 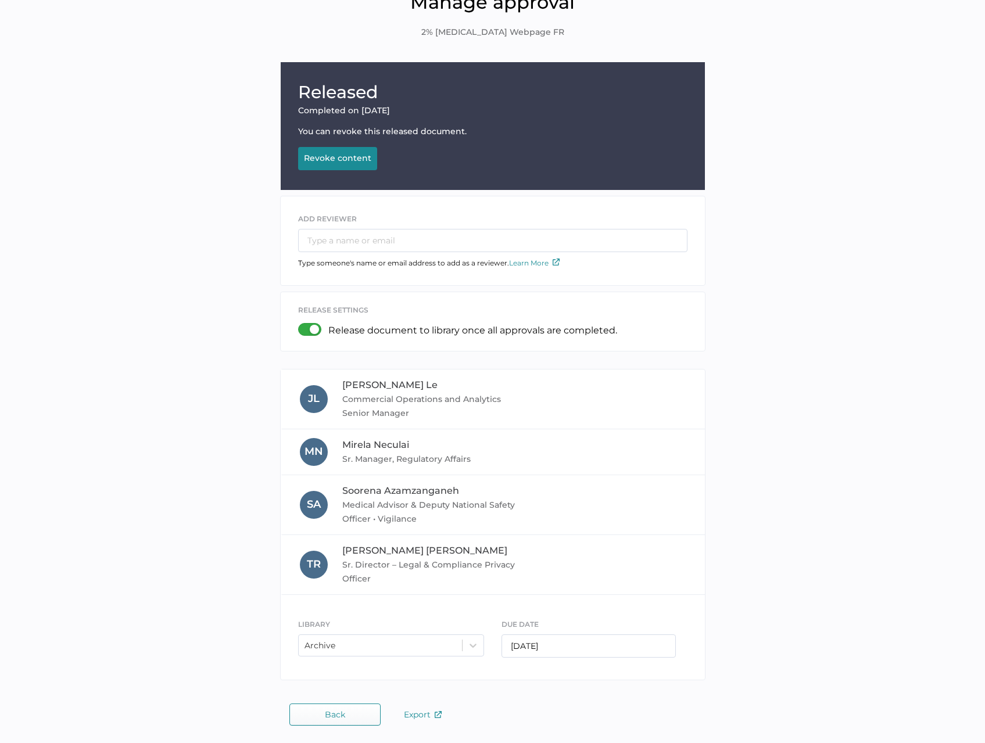 What do you see at coordinates (493, 241) in the screenshot?
I see `input: Type a name or email` at bounding box center [493, 241].